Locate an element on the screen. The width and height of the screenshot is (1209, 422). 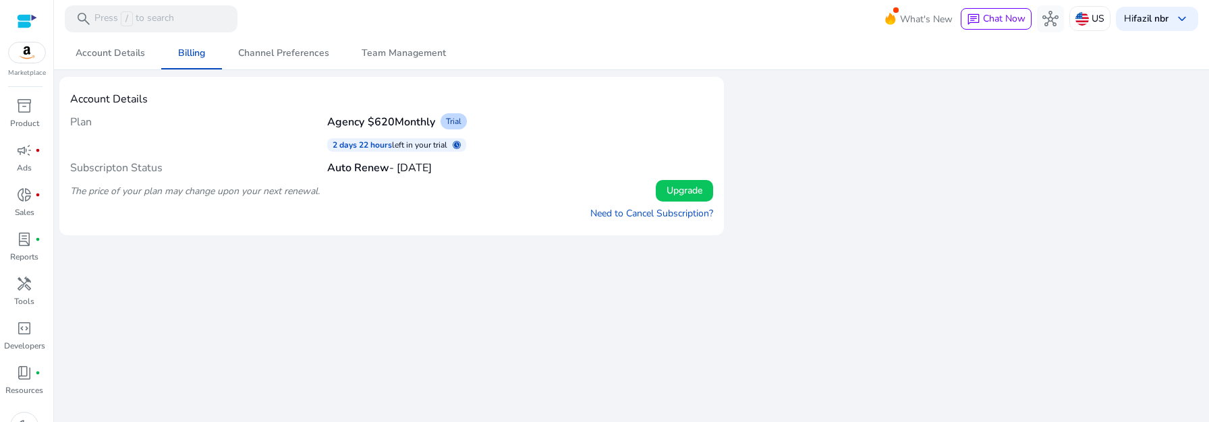
p: Marketplace is located at coordinates (27, 73).